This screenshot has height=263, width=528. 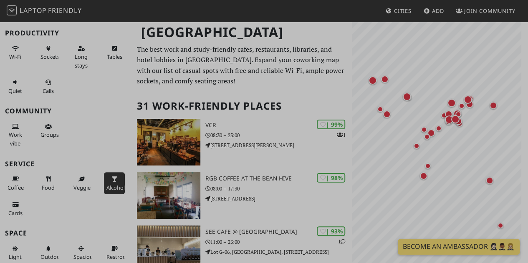 What do you see at coordinates (51, 257) in the screenshot?
I see `span: Outdoor area` at bounding box center [51, 257].